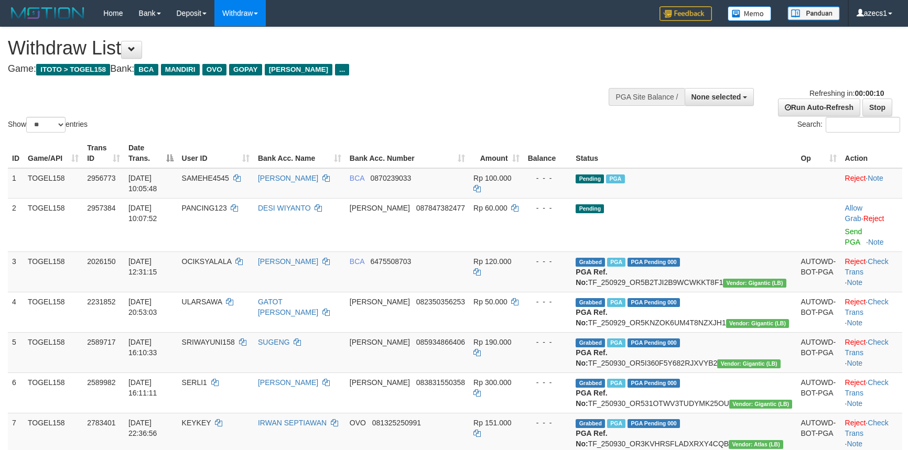 This screenshot has height=450, width=908. What do you see at coordinates (299, 153) in the screenshot?
I see `th: Bank Acc. Name: activate to sort column ascending` at bounding box center [299, 153].